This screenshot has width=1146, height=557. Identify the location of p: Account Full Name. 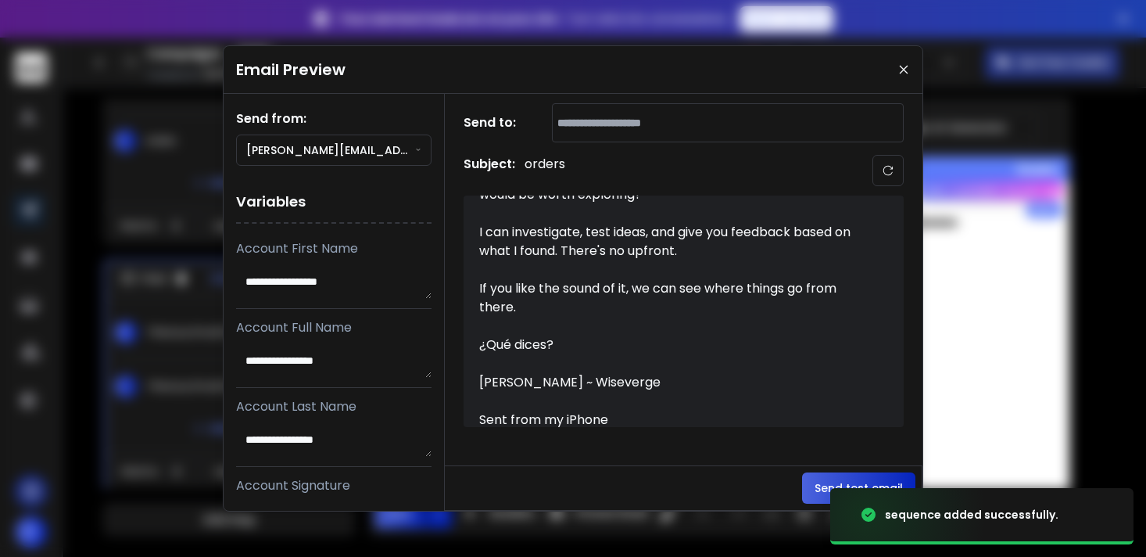
(334, 328).